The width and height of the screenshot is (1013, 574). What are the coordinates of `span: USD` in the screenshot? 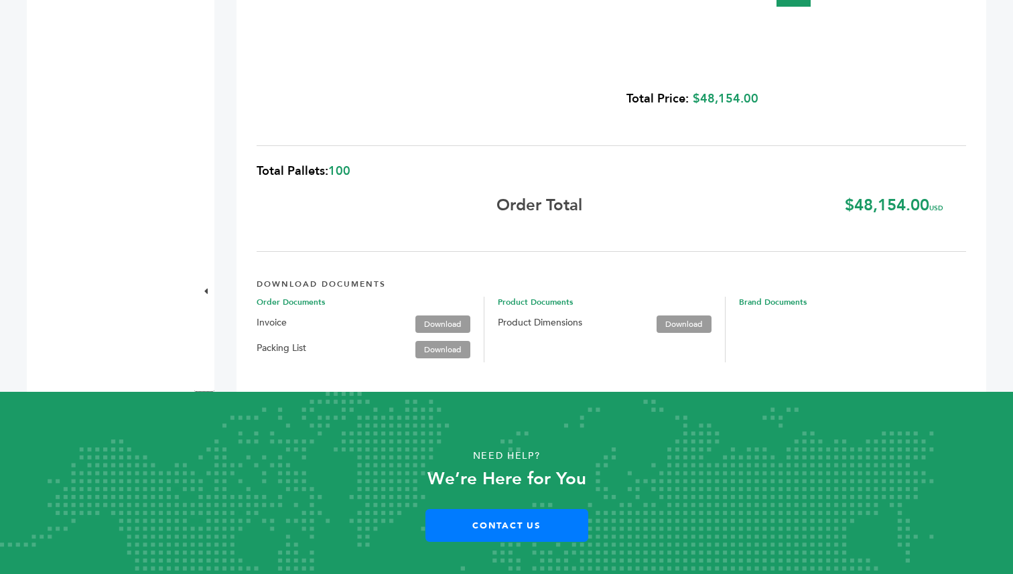 It's located at (936, 208).